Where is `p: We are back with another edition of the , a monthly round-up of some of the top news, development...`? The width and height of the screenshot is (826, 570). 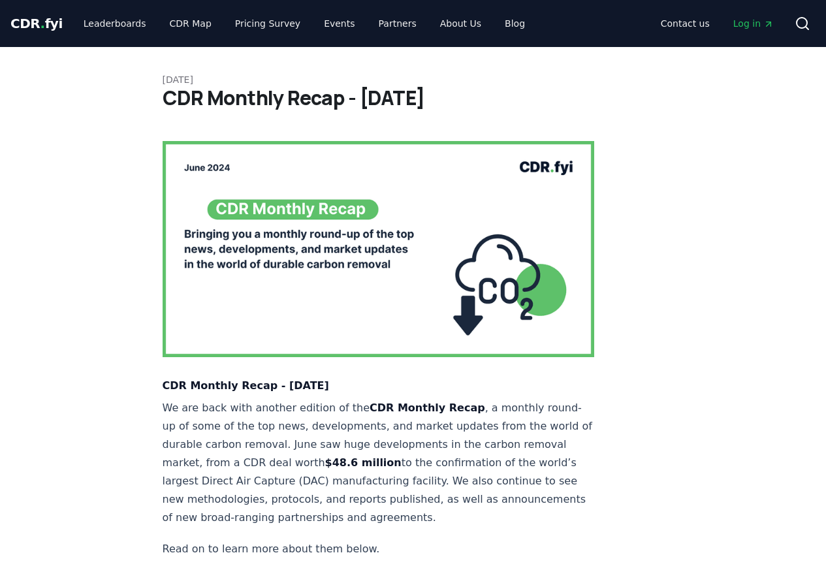
p: We are back with another edition of the , a monthly round-up of some of the top news, development... is located at coordinates (379, 463).